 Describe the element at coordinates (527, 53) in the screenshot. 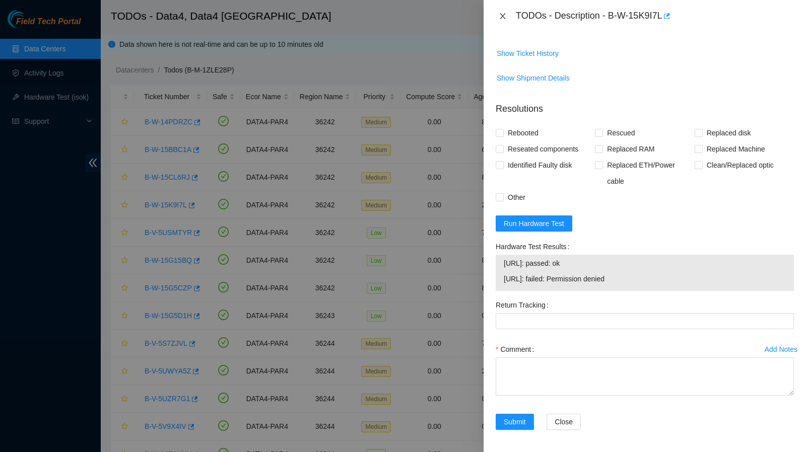

I see `span: Show Ticket History` at that location.